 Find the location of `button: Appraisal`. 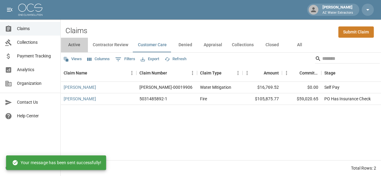

button: Appraisal is located at coordinates (213, 45).